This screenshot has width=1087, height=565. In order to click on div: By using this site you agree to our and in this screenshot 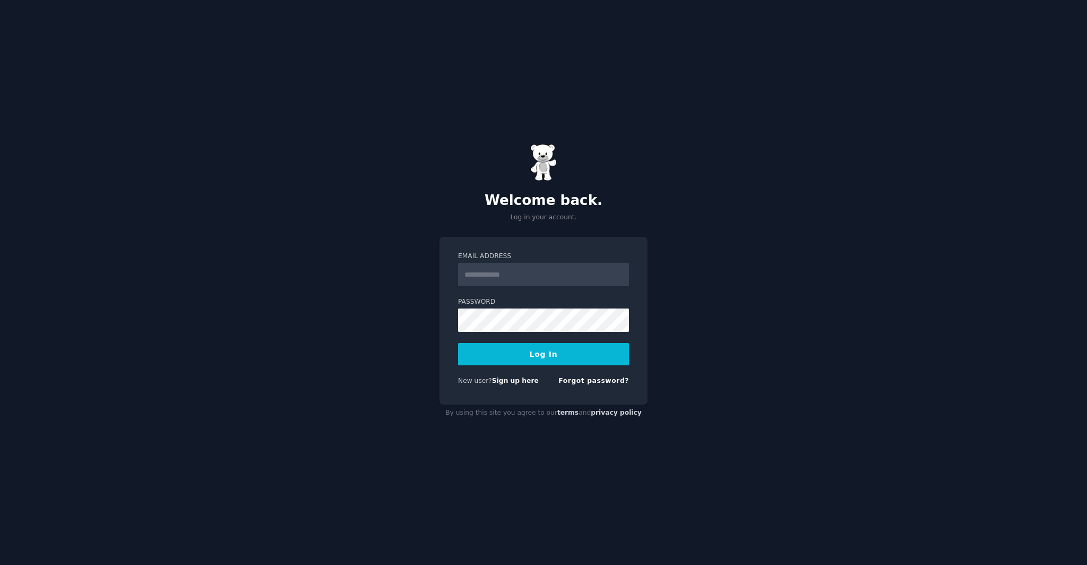, I will do `click(544, 413)`.